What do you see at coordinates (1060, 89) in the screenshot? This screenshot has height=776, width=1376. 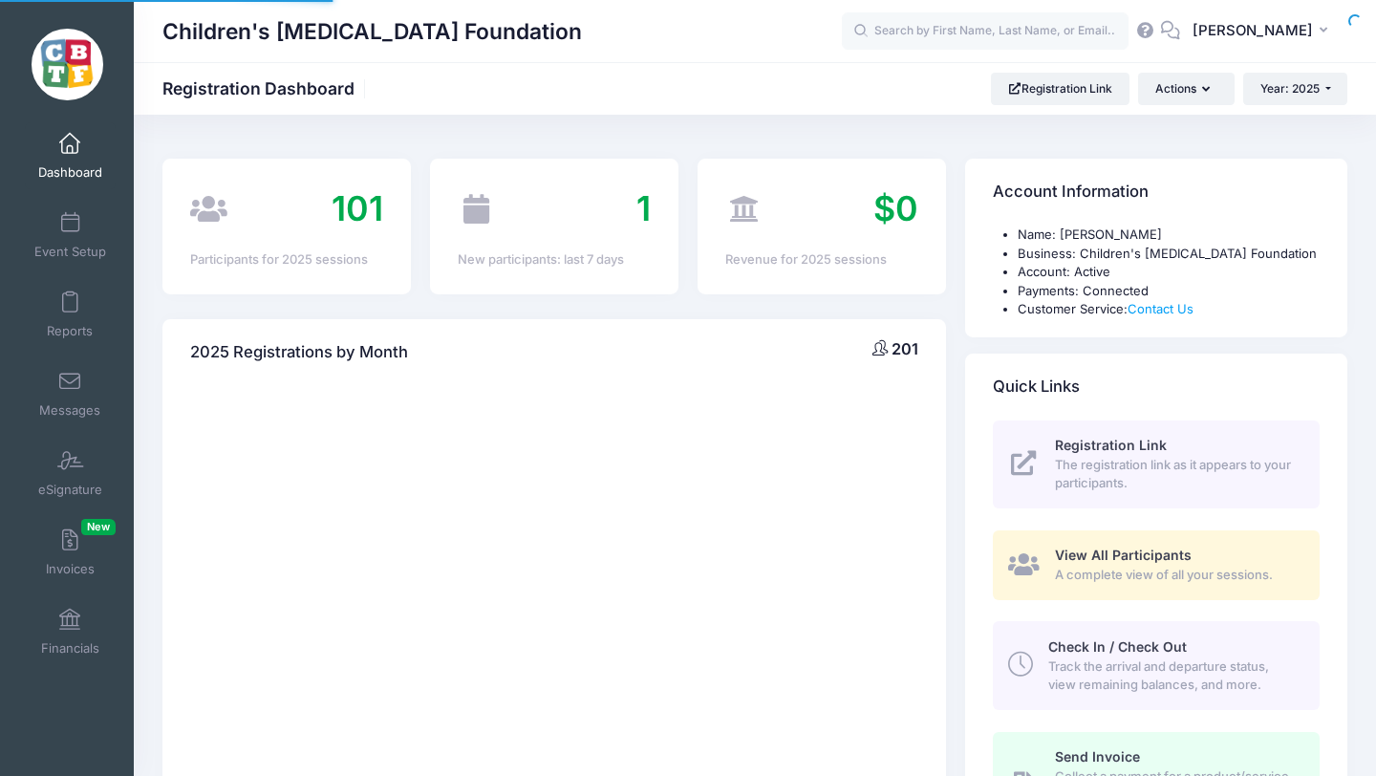 I see `a: Registration Link` at bounding box center [1060, 89].